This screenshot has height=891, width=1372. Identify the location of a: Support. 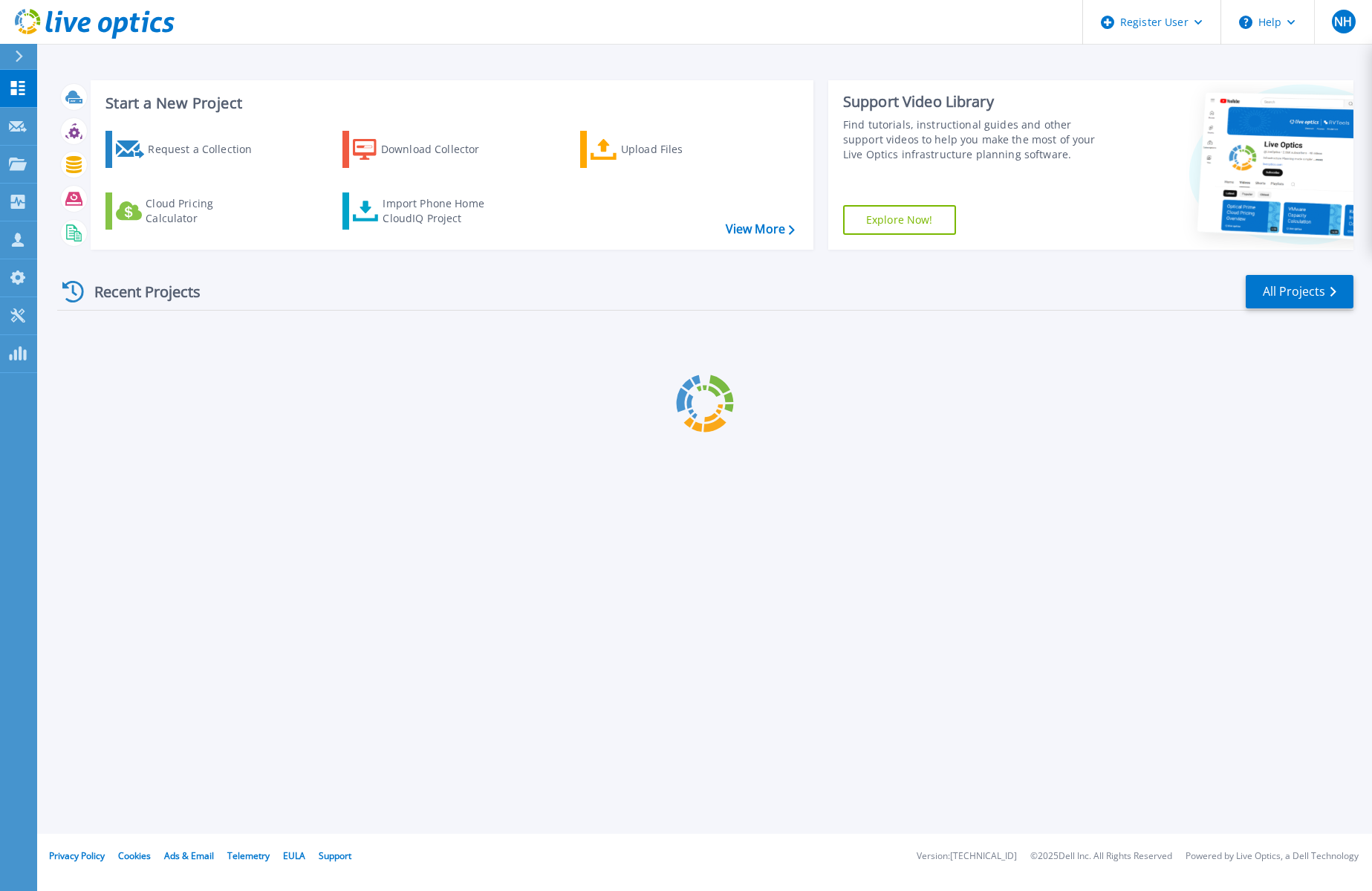
(335, 856).